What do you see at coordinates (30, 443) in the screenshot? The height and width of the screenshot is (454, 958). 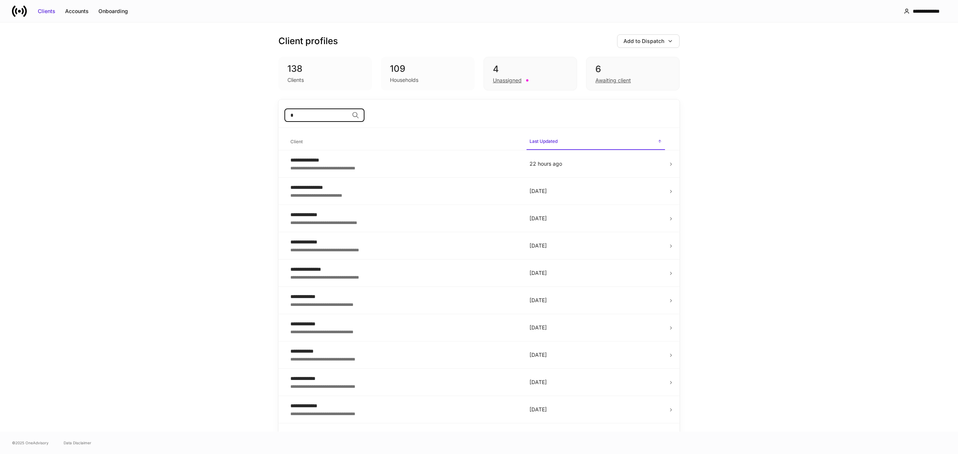 I see `span: © 2025 OneAdvisory` at bounding box center [30, 443].